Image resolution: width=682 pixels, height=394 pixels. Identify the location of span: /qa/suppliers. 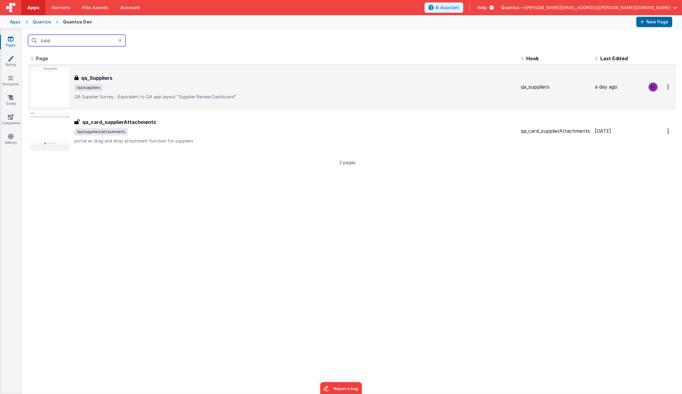
(89, 88).